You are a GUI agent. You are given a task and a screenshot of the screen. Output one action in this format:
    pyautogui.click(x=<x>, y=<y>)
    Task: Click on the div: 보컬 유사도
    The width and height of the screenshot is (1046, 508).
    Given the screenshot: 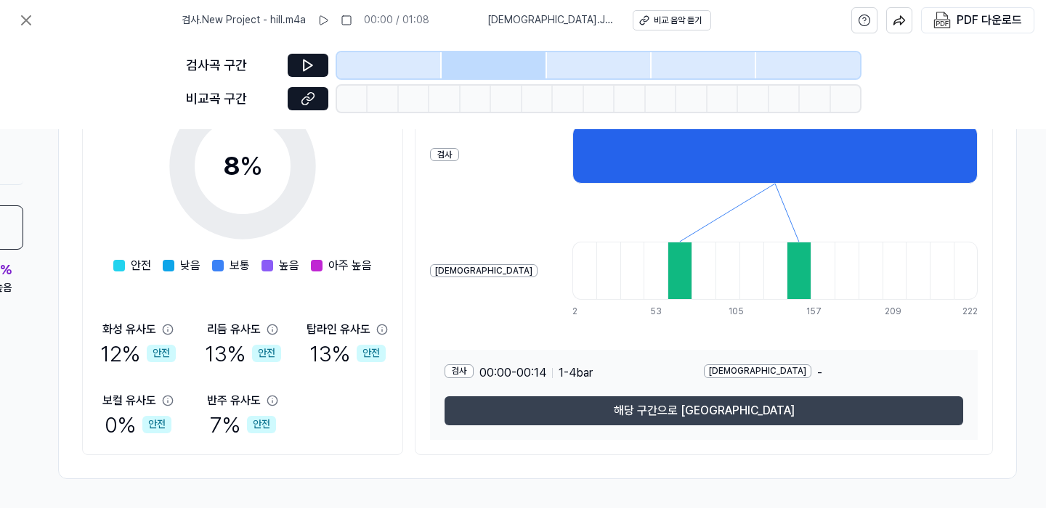 What is the action you would take?
    pyautogui.click(x=129, y=401)
    